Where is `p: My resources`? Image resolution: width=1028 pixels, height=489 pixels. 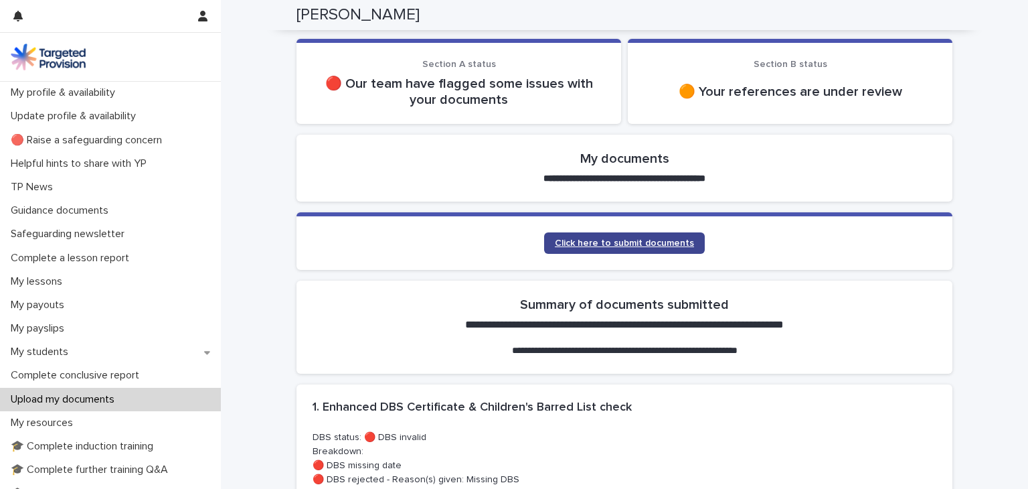
p: My resources is located at coordinates (44, 422).